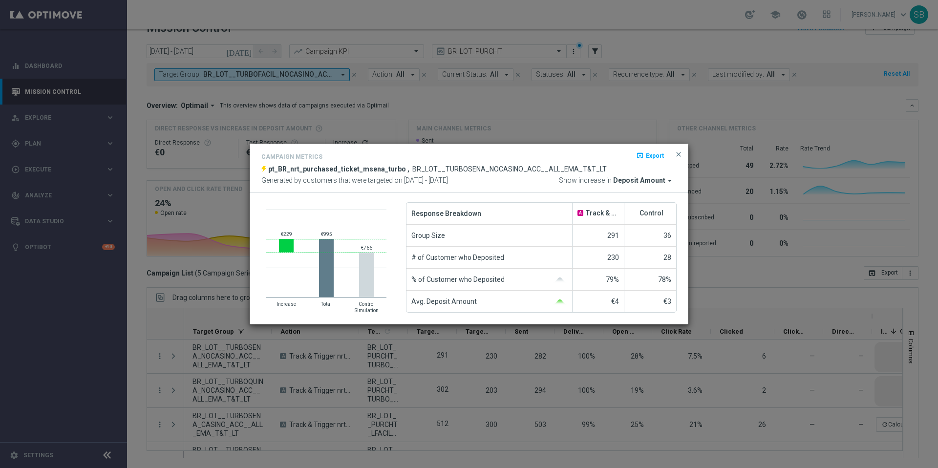 This screenshot has width=938, height=468. I want to click on i: arrow_drop_down, so click(670, 181).